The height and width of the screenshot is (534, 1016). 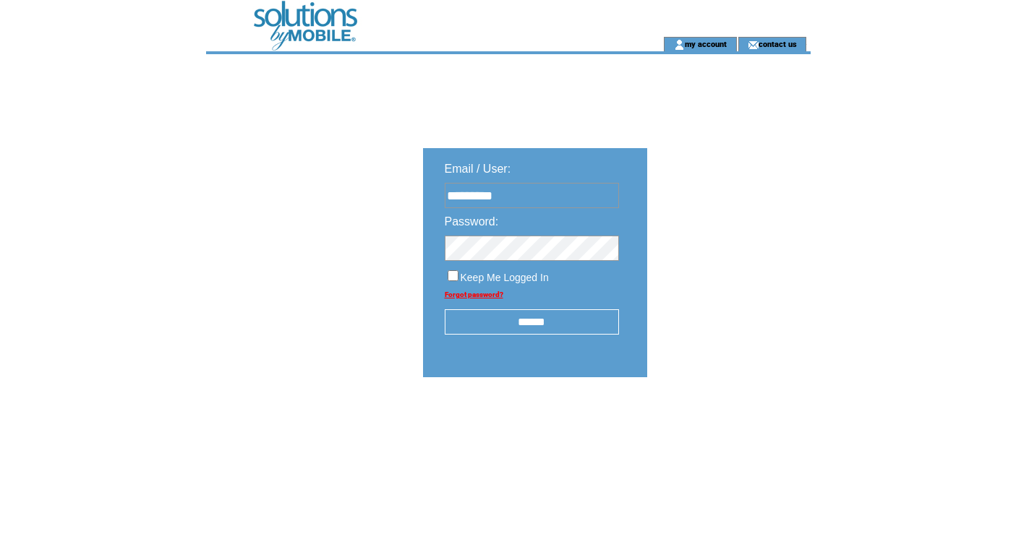 I want to click on span: Email / User:, so click(x=478, y=168).